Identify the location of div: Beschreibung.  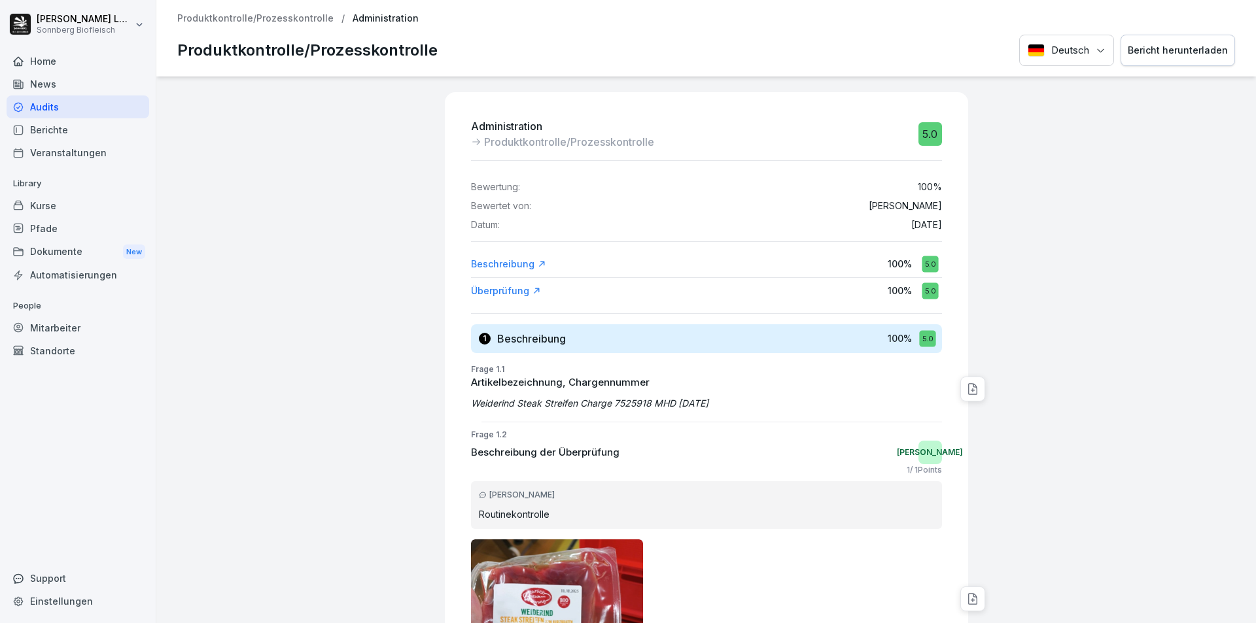
(508, 264).